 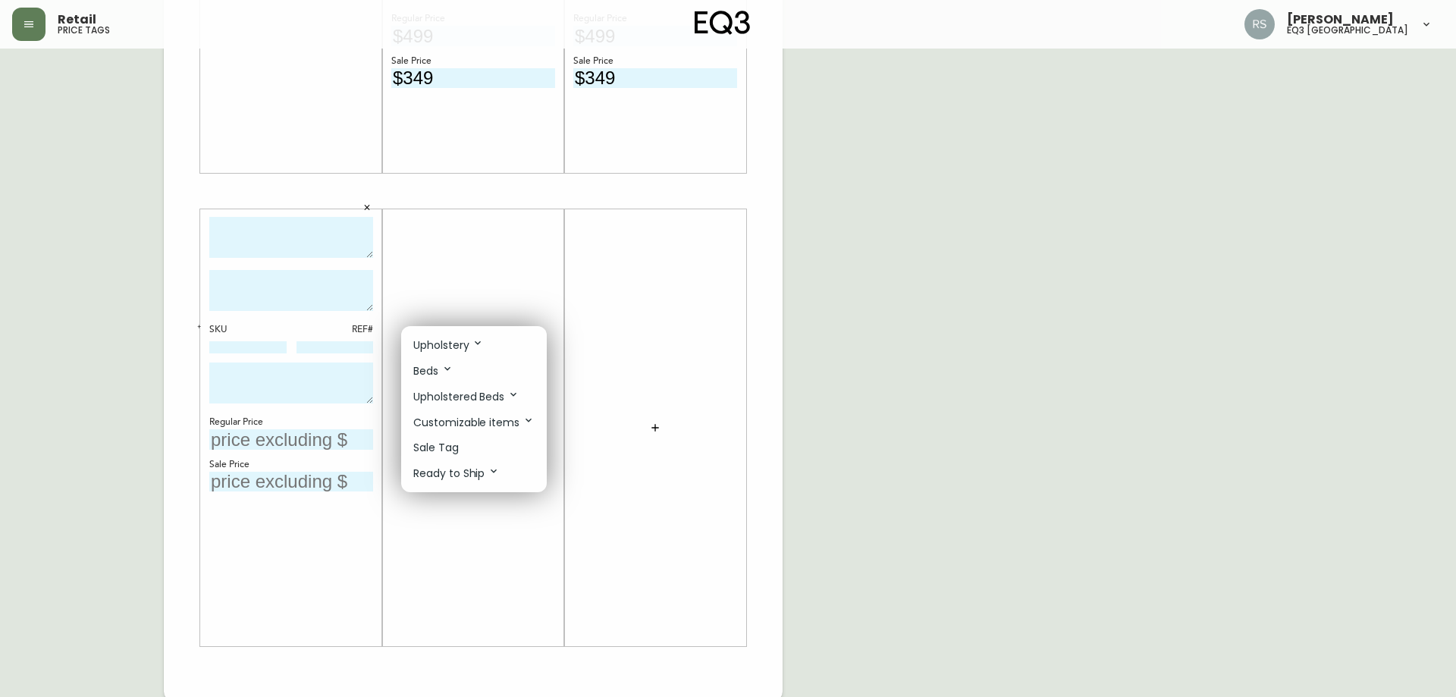 What do you see at coordinates (466, 397) in the screenshot?
I see `p: Upholstered Beds` at bounding box center [466, 397].